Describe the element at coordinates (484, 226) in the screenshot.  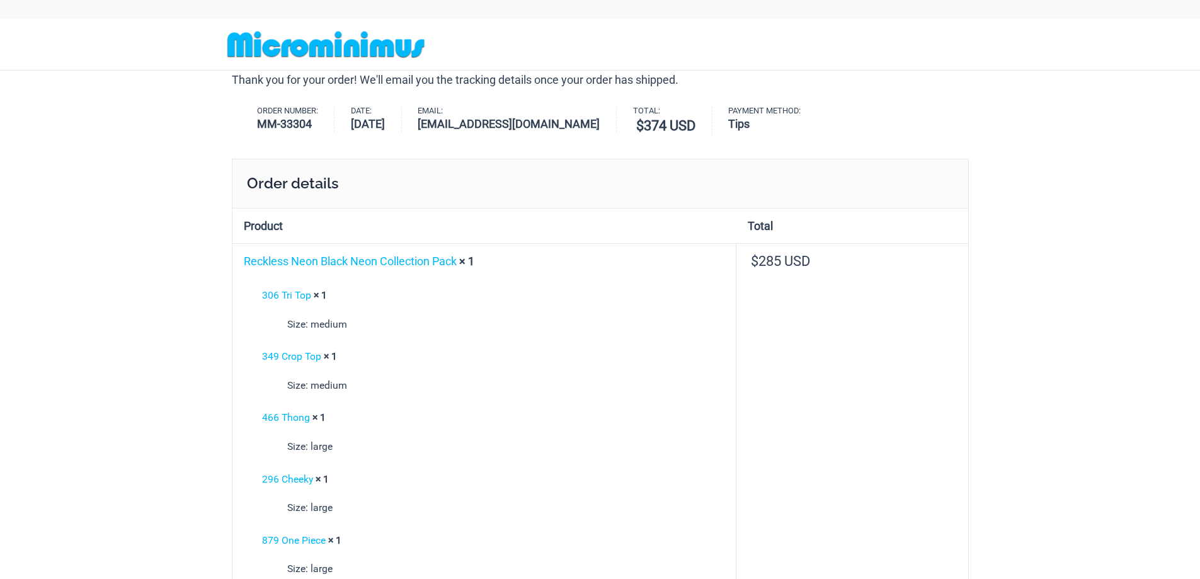
I see `th: Product` at that location.